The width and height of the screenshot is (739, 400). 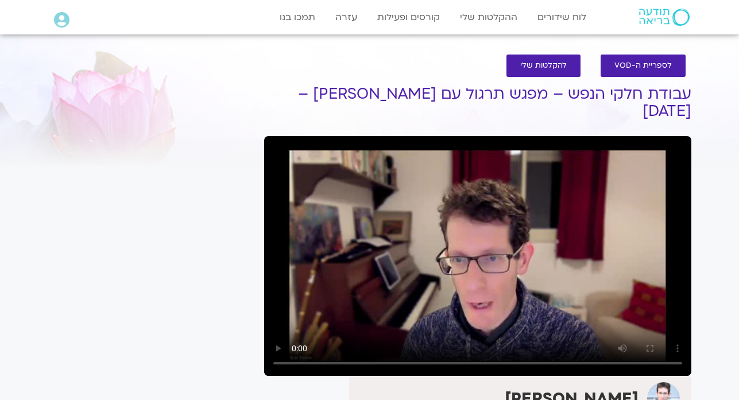 I want to click on a: עזרה, so click(x=346, y=17).